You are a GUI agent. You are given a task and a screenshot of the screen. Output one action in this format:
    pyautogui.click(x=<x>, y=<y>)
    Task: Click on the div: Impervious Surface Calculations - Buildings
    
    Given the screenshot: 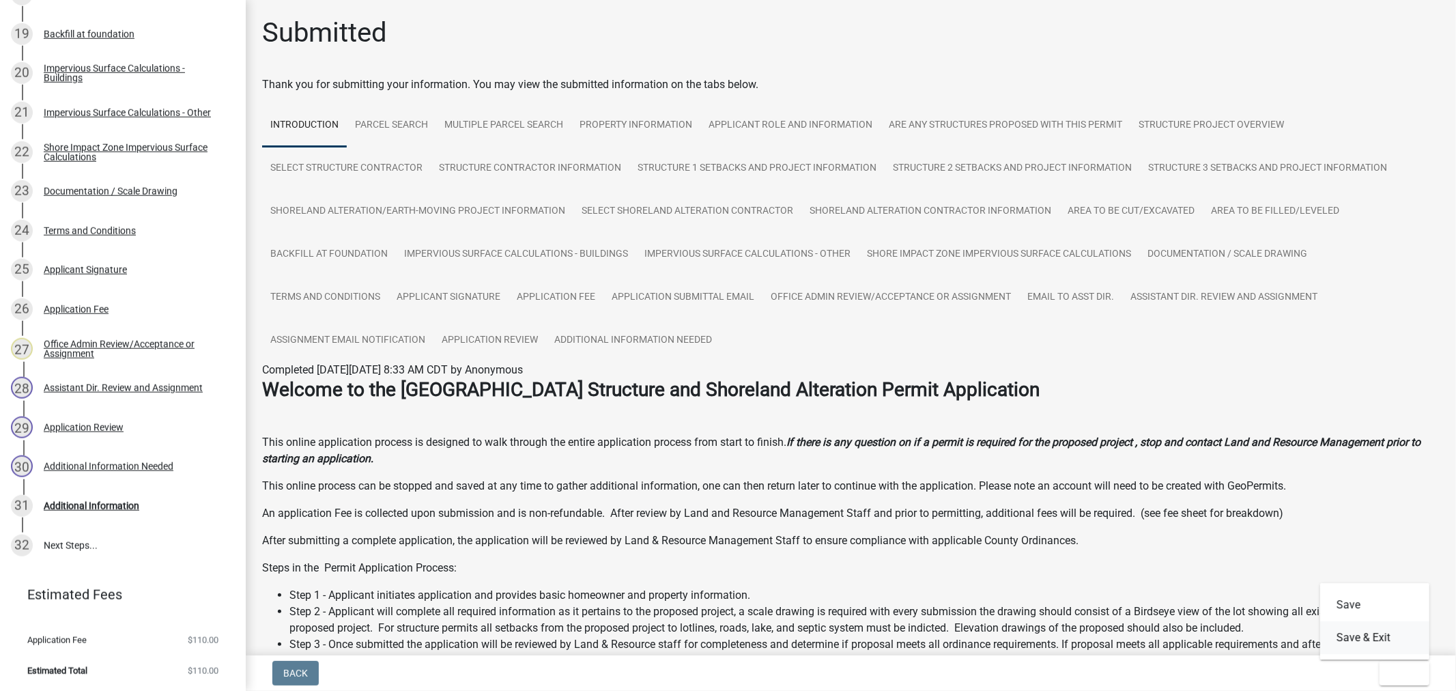 What is the action you would take?
    pyautogui.click(x=134, y=73)
    